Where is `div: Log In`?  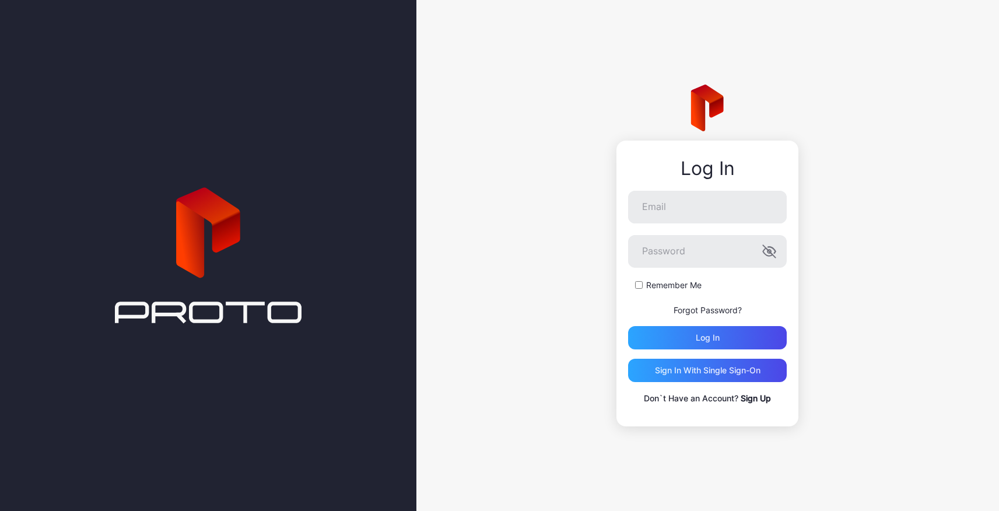
div: Log In is located at coordinates (707, 168).